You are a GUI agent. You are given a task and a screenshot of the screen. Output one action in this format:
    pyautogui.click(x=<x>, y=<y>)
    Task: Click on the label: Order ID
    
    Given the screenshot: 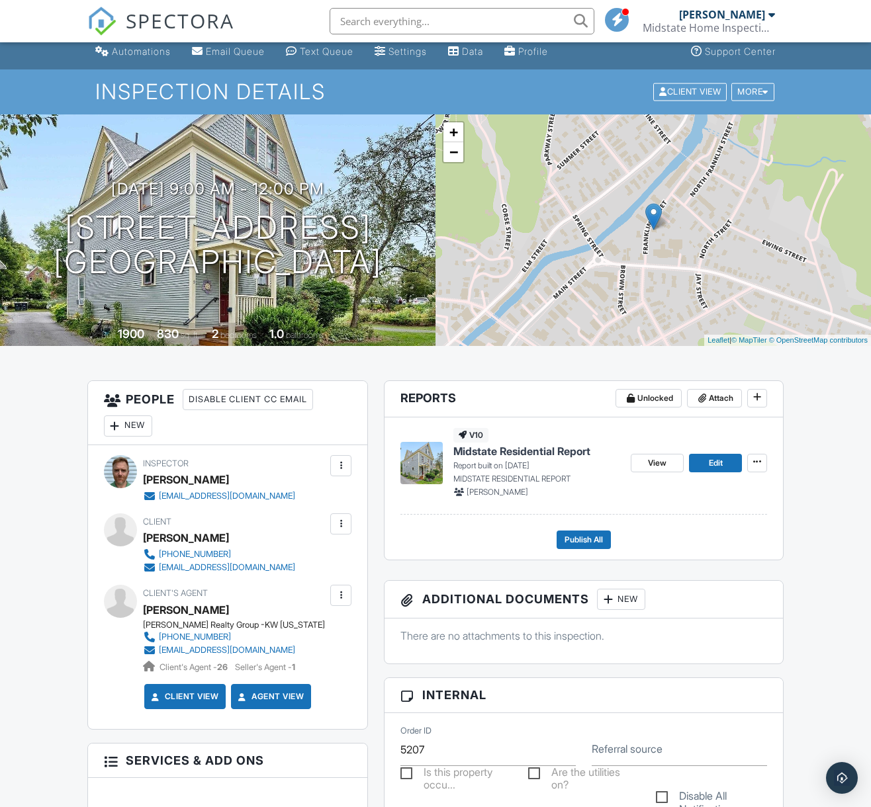 What is the action you would take?
    pyautogui.click(x=415, y=731)
    